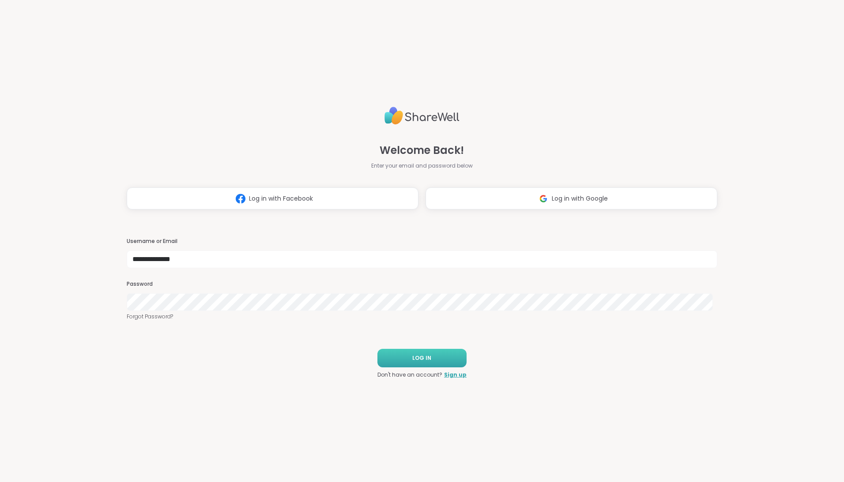 Image resolution: width=844 pixels, height=482 pixels. What do you see at coordinates (422, 317) in the screenshot?
I see `a: Forgot Password?` at bounding box center [422, 317].